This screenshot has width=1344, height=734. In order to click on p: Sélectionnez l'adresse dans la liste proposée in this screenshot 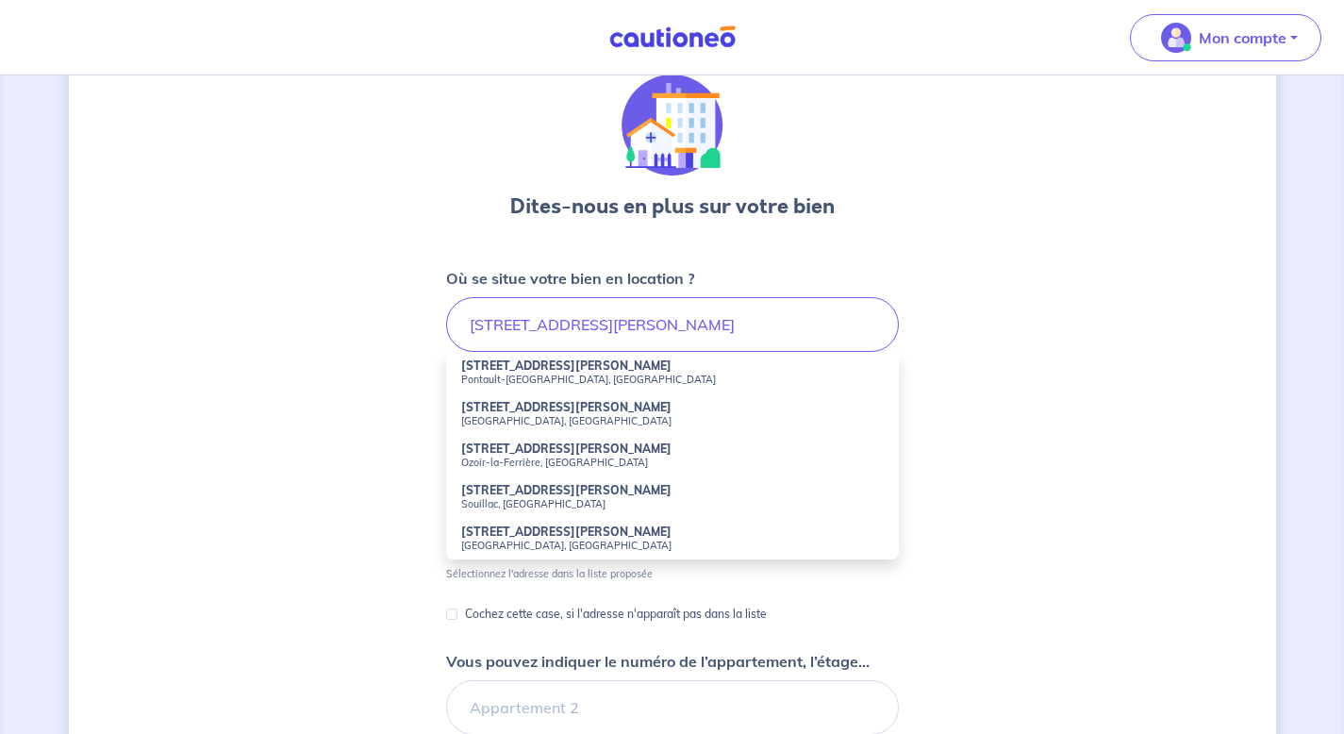, I will do `click(549, 573)`.